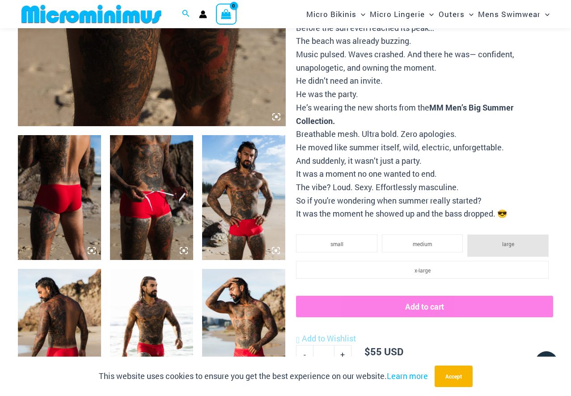  What do you see at coordinates (405, 114) in the screenshot?
I see `b: MM Men’s Big Summer Collection.` at bounding box center [405, 114].